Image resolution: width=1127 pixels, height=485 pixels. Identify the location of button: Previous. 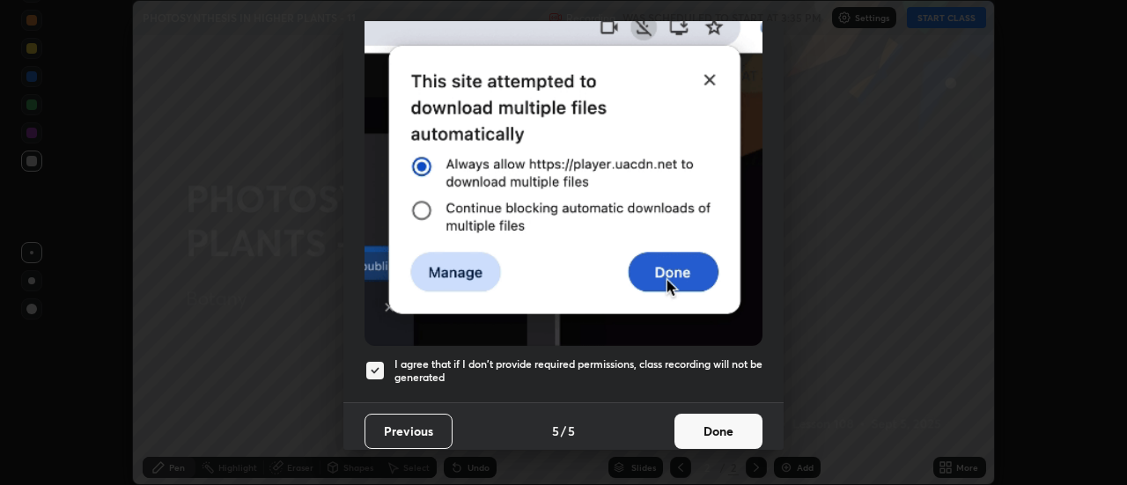
(408, 431).